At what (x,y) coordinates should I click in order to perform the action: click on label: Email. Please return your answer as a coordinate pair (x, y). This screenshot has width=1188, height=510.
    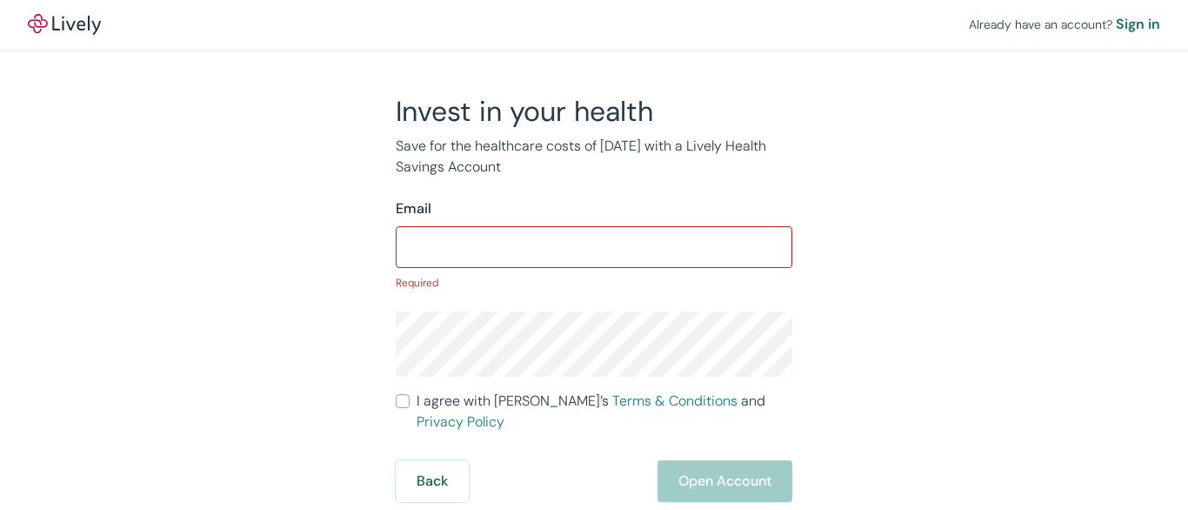
    Looking at the image, I should click on (413, 209).